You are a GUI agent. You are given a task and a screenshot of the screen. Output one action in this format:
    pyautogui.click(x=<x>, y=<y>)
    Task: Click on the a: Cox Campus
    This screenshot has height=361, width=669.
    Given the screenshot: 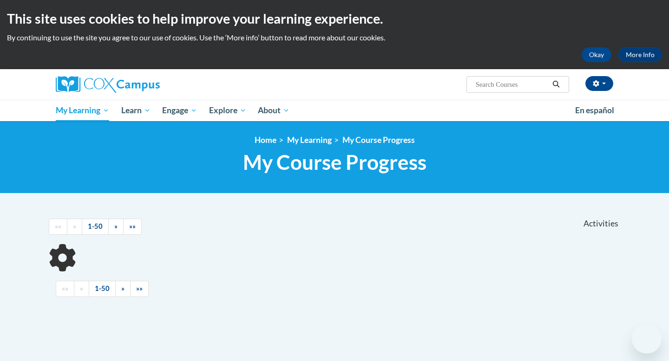 What is the action you would take?
    pyautogui.click(x=144, y=84)
    